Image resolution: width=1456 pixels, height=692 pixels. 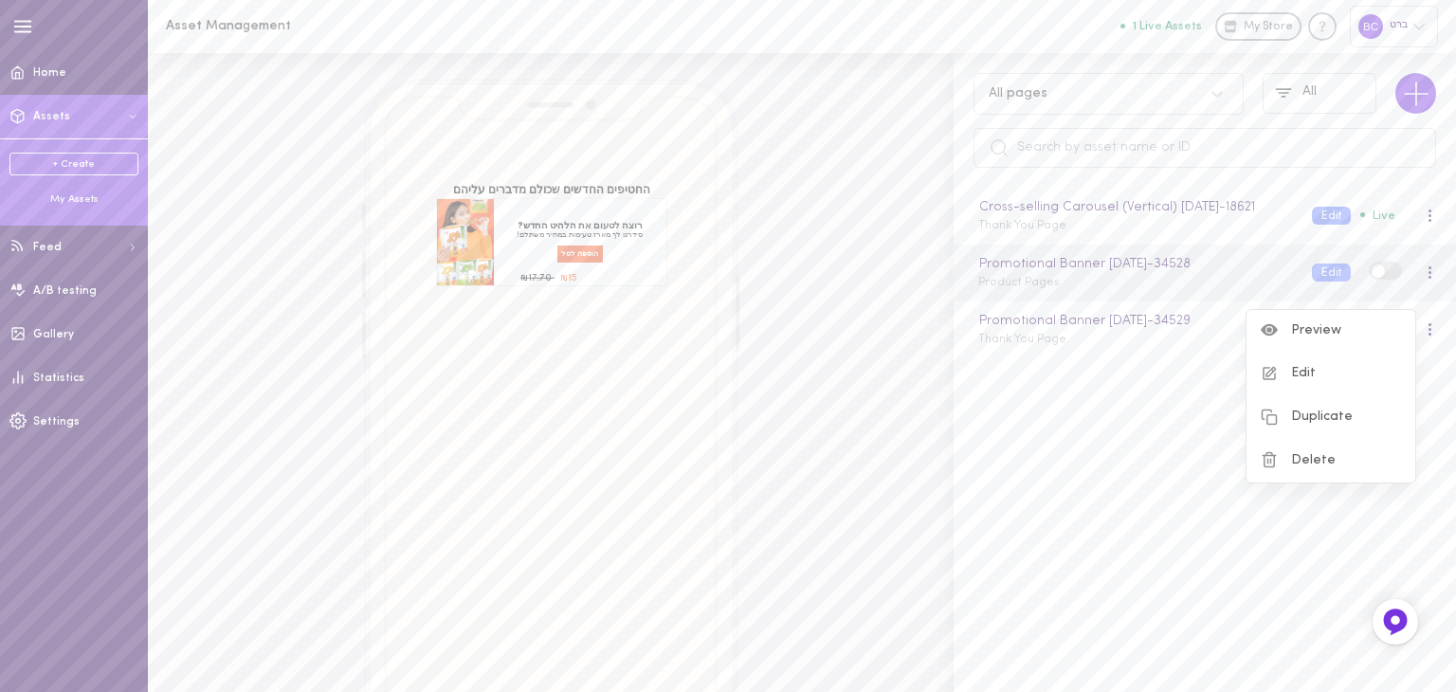 I want to click on a: My Store, so click(x=1258, y=27).